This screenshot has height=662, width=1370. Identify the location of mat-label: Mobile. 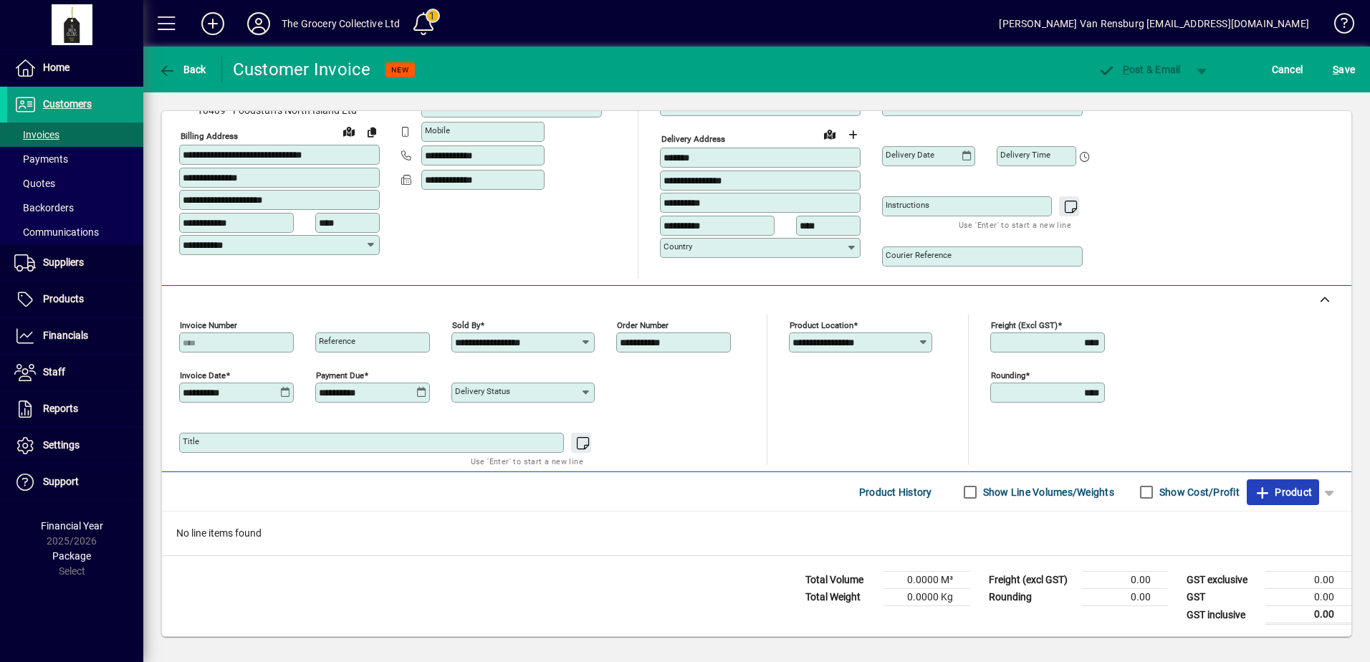
(437, 130).